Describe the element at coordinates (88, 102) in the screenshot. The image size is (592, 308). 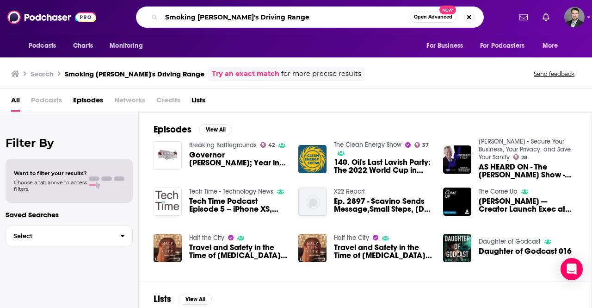
I see `span: Episodes` at that location.